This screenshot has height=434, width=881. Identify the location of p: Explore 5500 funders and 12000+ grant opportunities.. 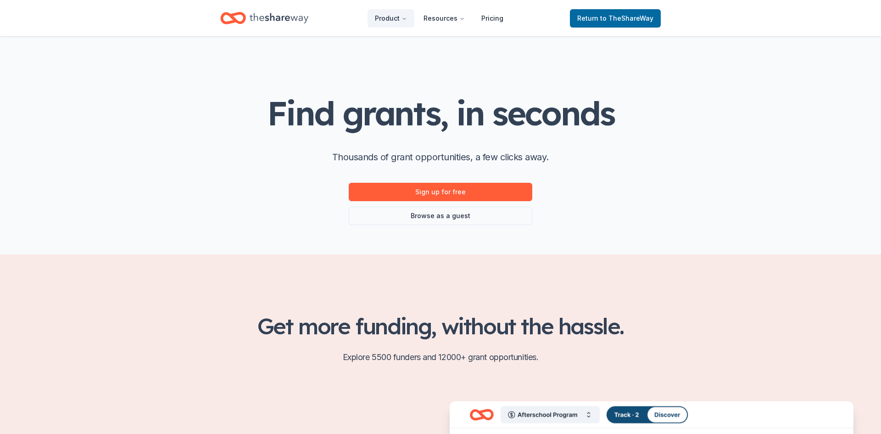
(440, 357).